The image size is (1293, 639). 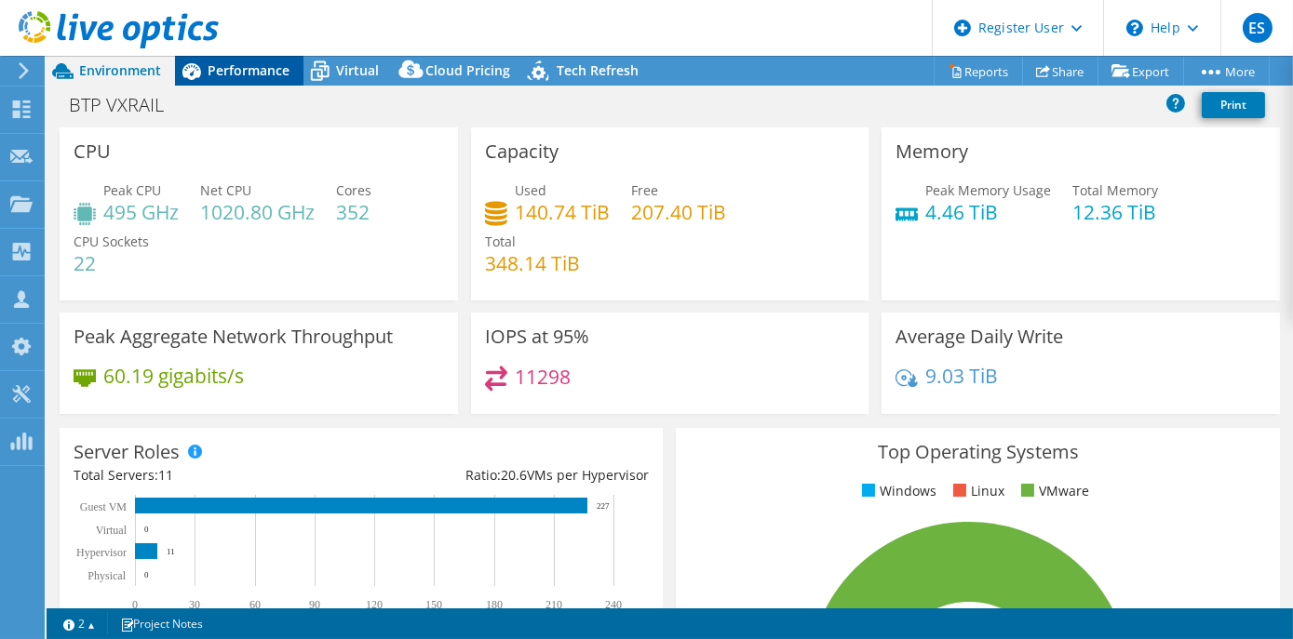 What do you see at coordinates (467, 70) in the screenshot?
I see `span: Cloud Pricing` at bounding box center [467, 70].